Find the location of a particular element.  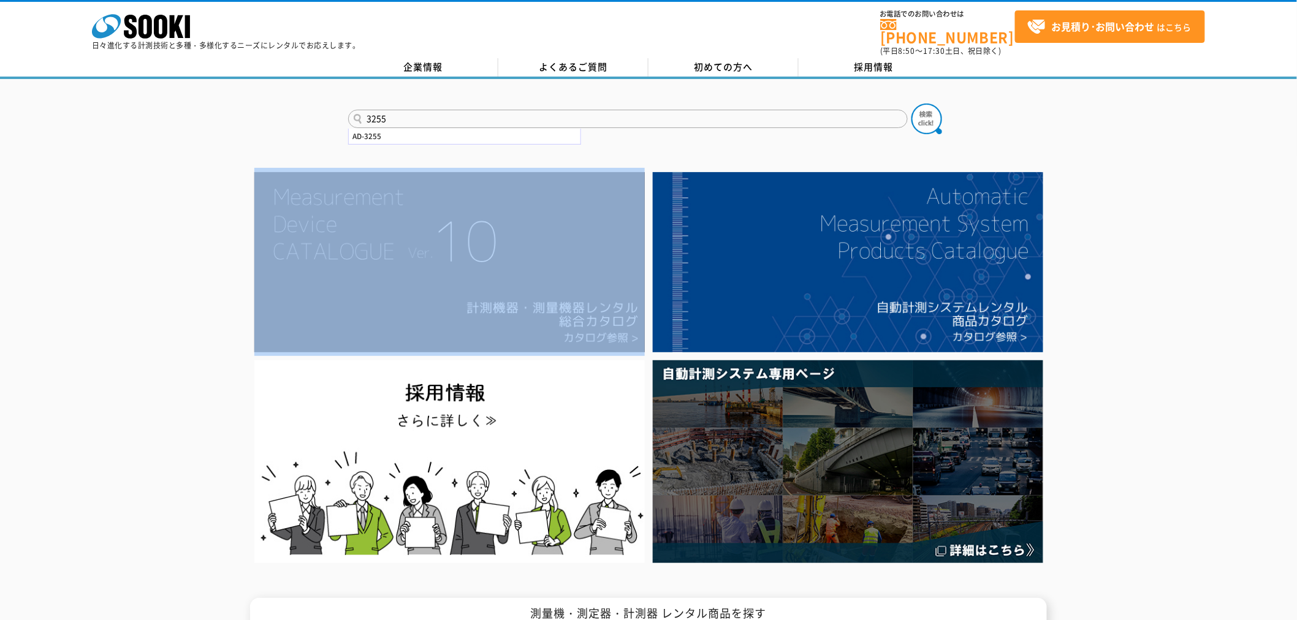

a: 初めての方へ is located at coordinates (723, 67).